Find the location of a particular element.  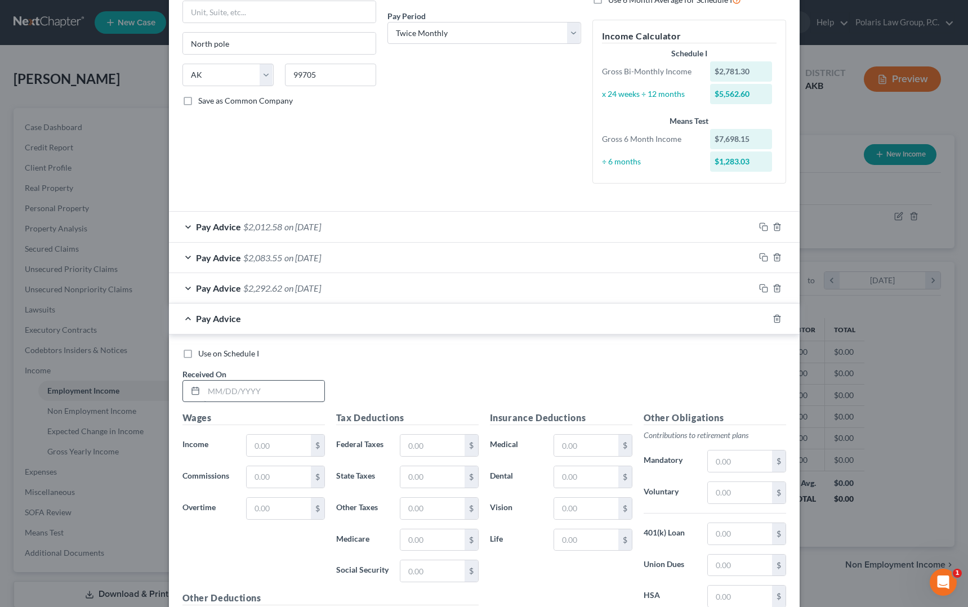

div: $1,283.03 is located at coordinates (741, 162).